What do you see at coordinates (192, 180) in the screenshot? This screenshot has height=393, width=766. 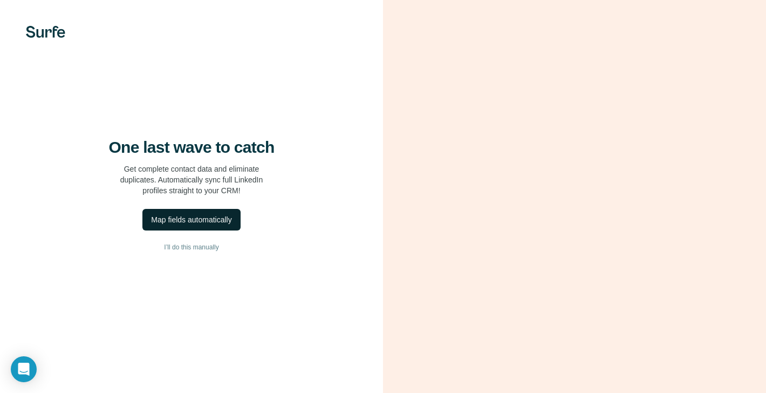 I see `p: Get complete contact data and eliminate duplicates. Automatically sync full LinkedIn profiles str...` at bounding box center [192, 180].